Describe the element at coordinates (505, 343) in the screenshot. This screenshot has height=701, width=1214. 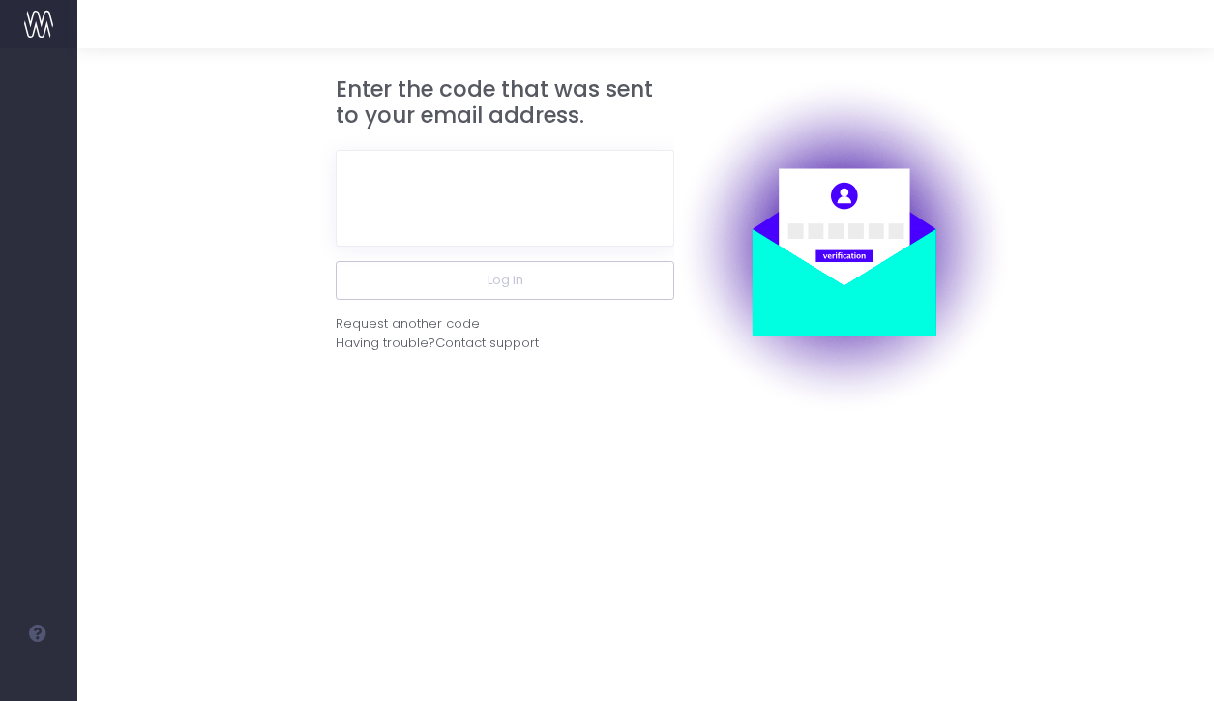
I see `div: Having trouble?` at that location.